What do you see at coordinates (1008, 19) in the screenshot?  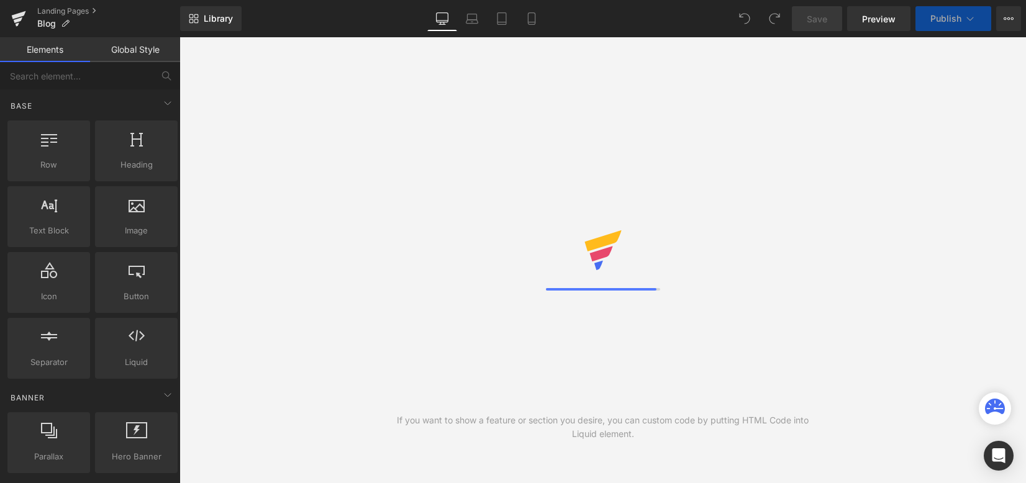 I see `button: More` at bounding box center [1008, 19].